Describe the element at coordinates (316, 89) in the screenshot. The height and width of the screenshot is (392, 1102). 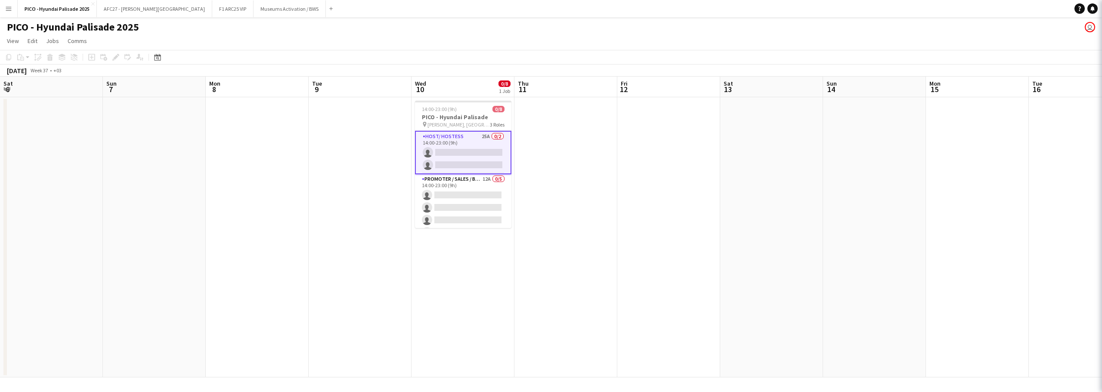
I see `span: 9` at that location.